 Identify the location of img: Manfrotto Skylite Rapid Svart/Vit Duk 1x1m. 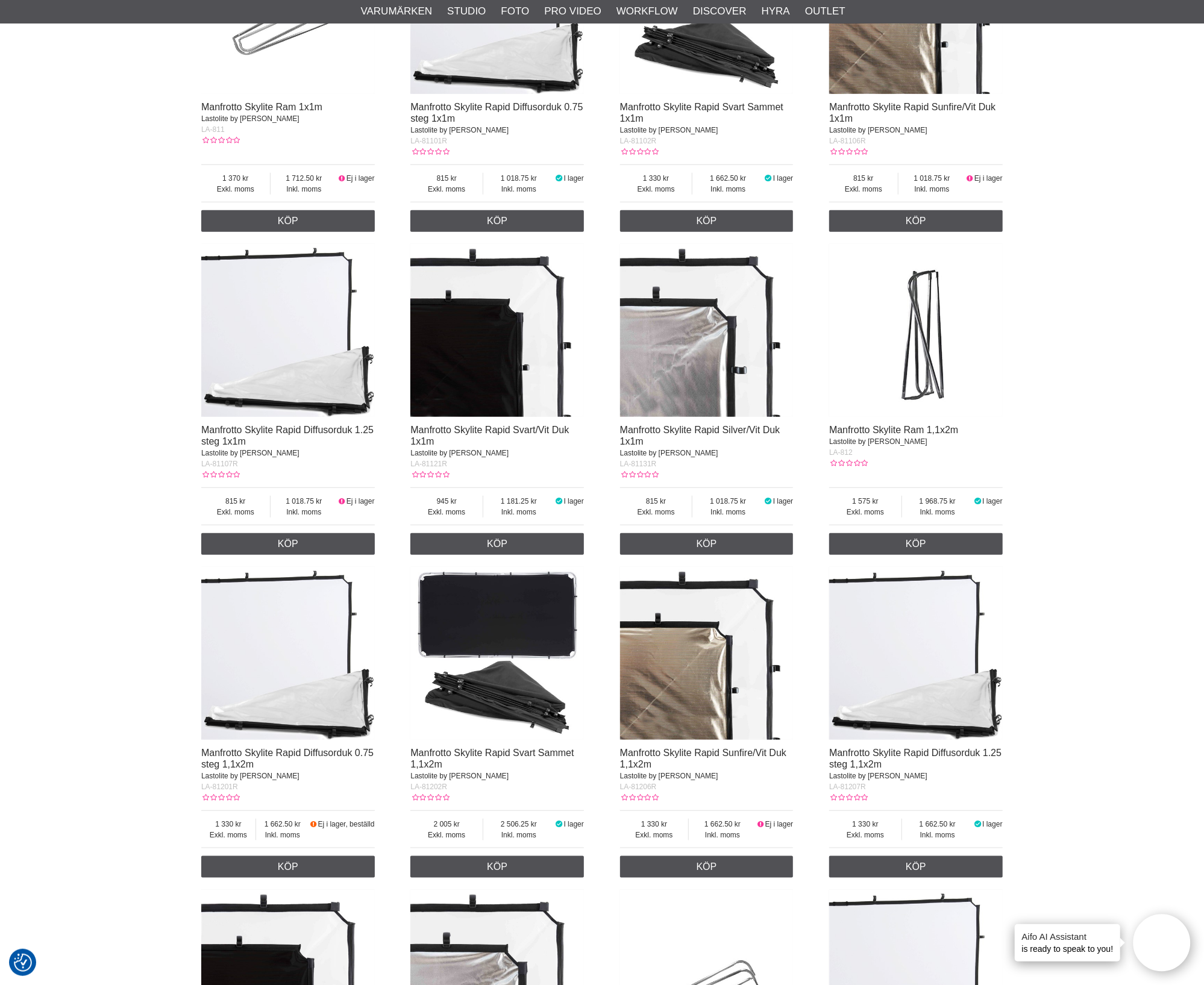
(497, 331).